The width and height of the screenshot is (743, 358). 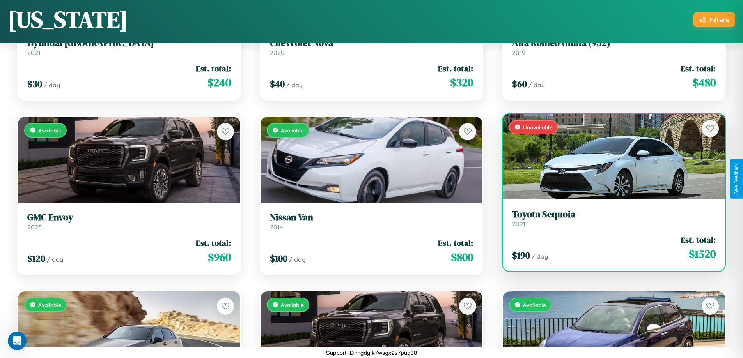 I want to click on h3: Nissan Van, so click(x=372, y=218).